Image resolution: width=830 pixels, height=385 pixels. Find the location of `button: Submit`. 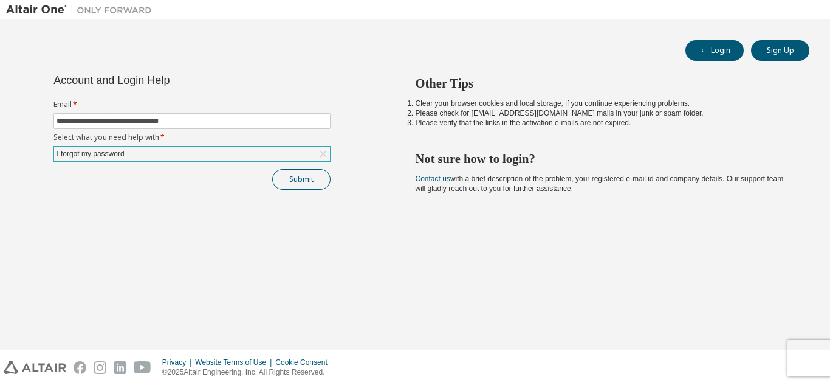

button: Submit is located at coordinates (301, 179).